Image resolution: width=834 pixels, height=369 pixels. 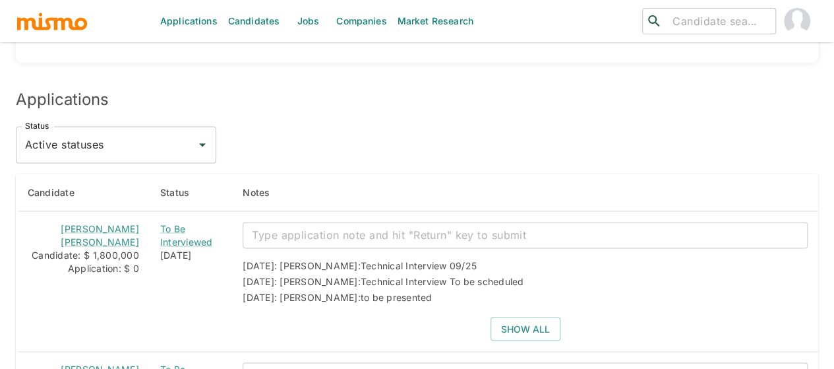 I want to click on h5: Applications, so click(x=417, y=100).